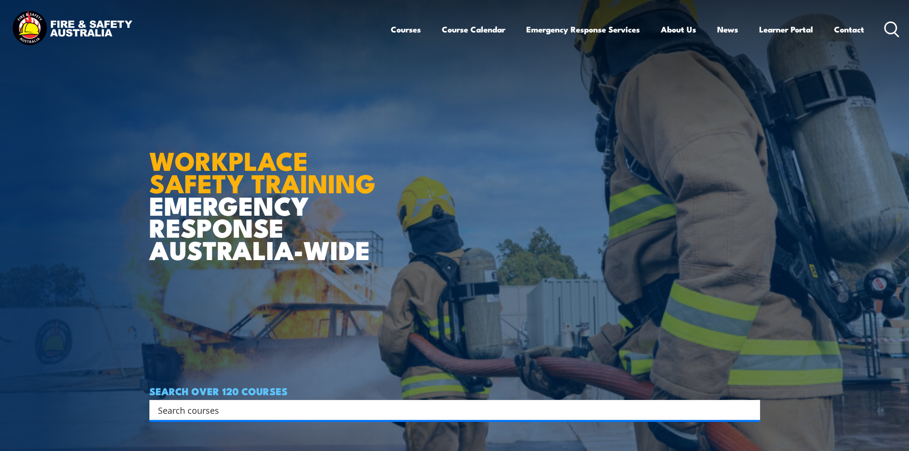  What do you see at coordinates (455, 391) in the screenshot?
I see `h4: SEARCH OVER 120 COURSES` at bounding box center [455, 391].